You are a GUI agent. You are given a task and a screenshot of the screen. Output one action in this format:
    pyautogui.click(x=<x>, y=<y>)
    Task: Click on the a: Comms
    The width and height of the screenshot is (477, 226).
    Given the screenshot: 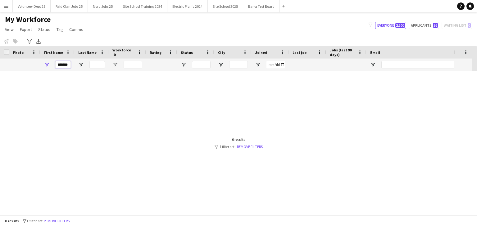 What is the action you would take?
    pyautogui.click(x=76, y=29)
    